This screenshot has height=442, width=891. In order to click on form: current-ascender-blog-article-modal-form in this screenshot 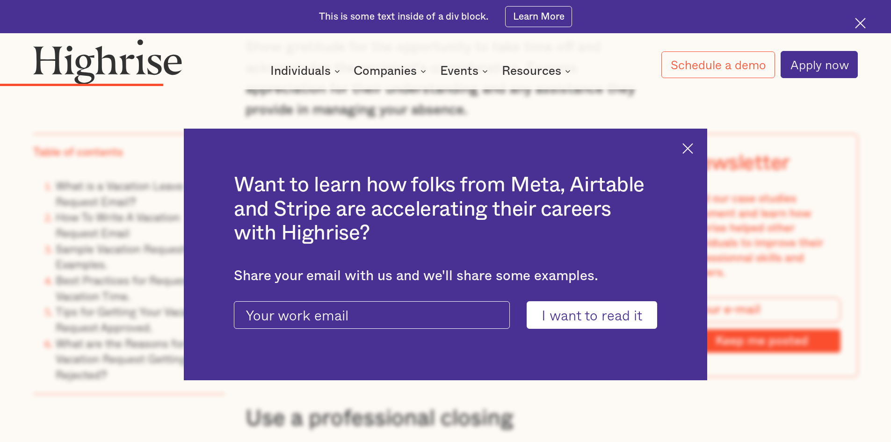, I will do `click(445, 315)`.